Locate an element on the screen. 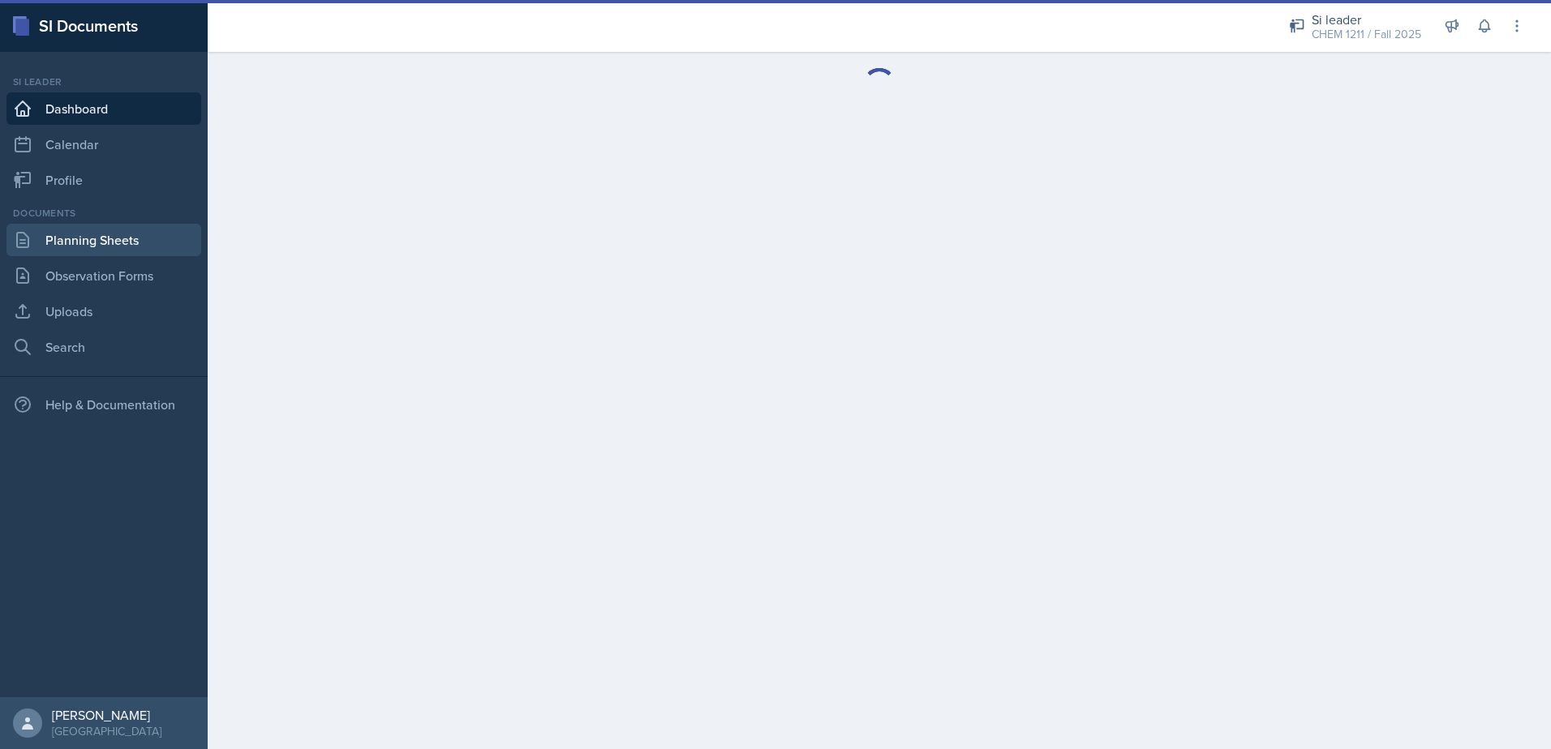  div: Help & Documentation is located at coordinates (104, 405).